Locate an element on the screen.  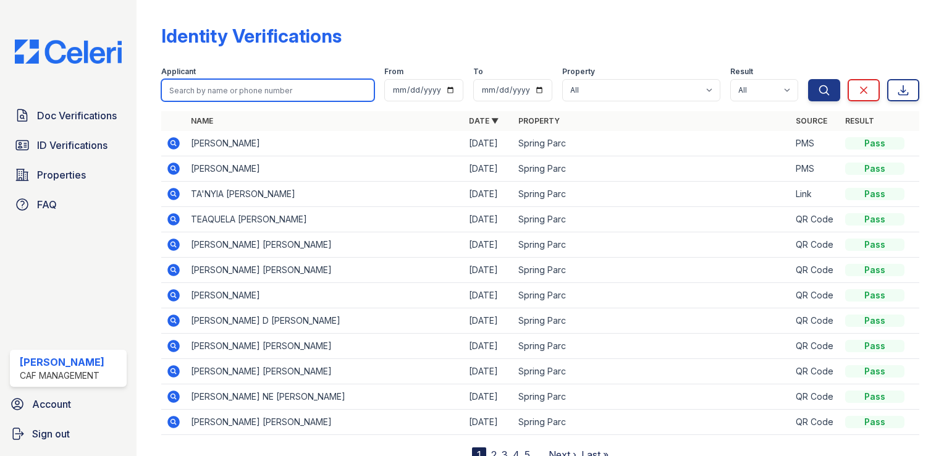
span: Account is located at coordinates (51, 404).